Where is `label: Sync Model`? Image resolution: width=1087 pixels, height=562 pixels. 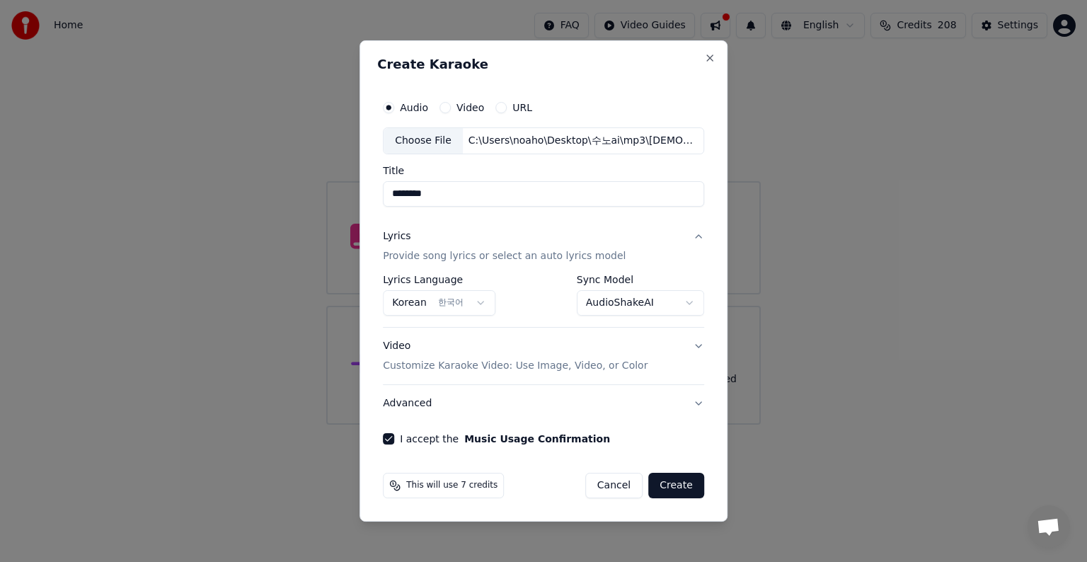 label: Sync Model is located at coordinates (640, 279).